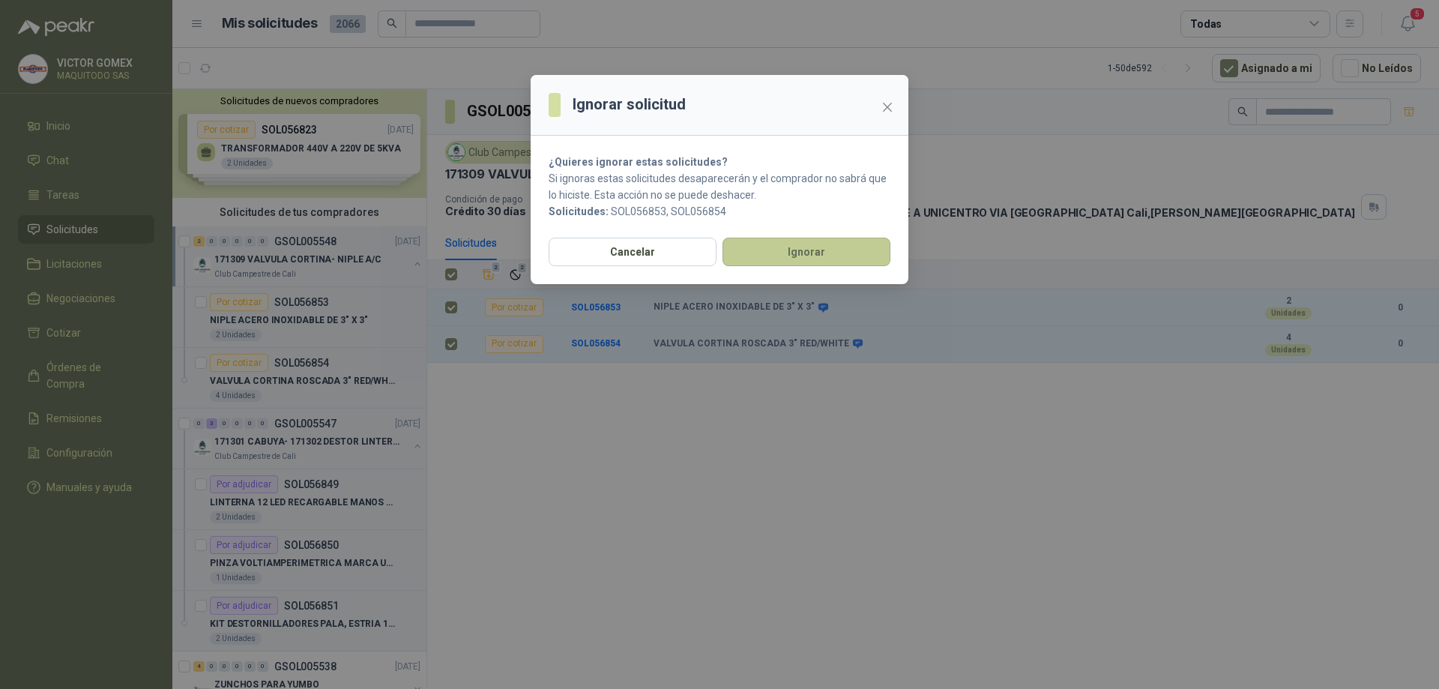  I want to click on b: Solicitudes:, so click(578, 211).